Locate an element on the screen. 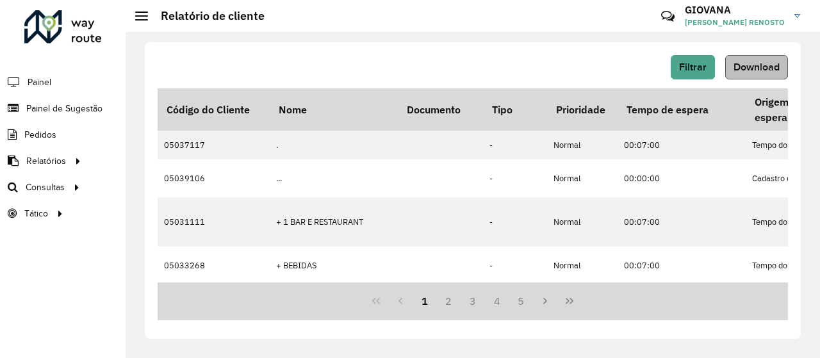 The image size is (820, 358). h3: GIOVANA is located at coordinates (735, 10).